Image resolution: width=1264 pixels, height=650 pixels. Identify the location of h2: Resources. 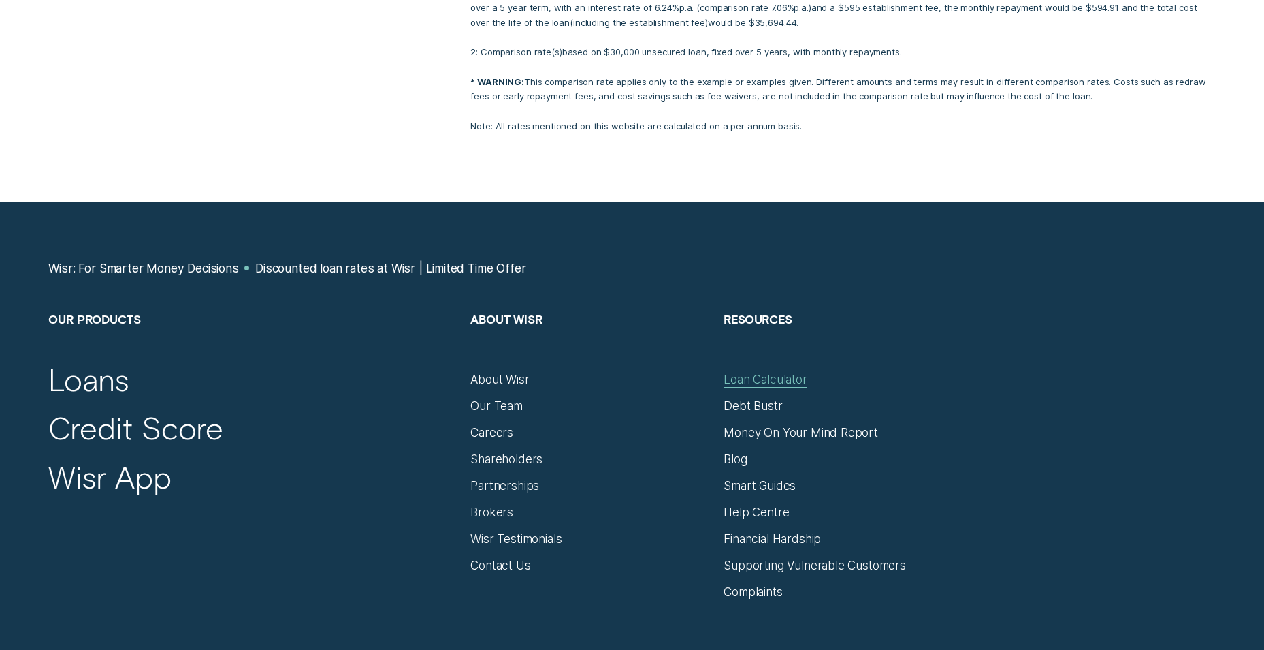
(843, 342).